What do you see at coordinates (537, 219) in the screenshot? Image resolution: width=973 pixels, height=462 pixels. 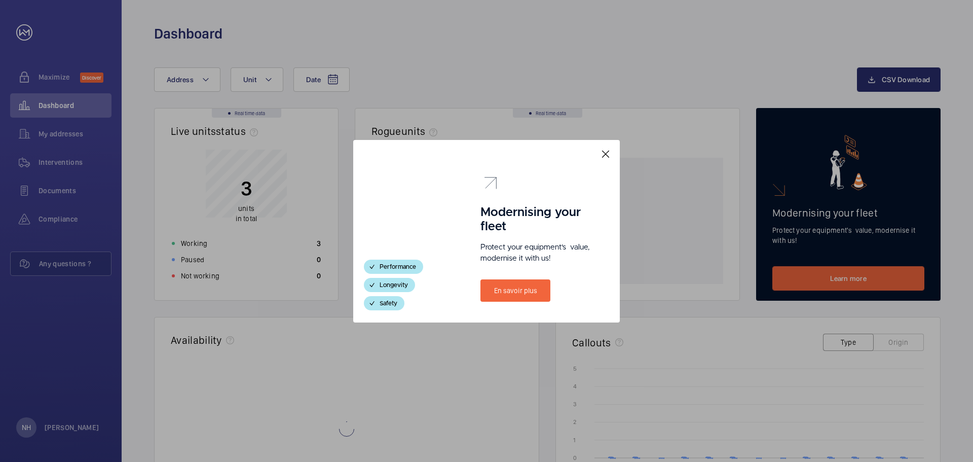 I see `h1: Modernising your fleet` at bounding box center [537, 219].